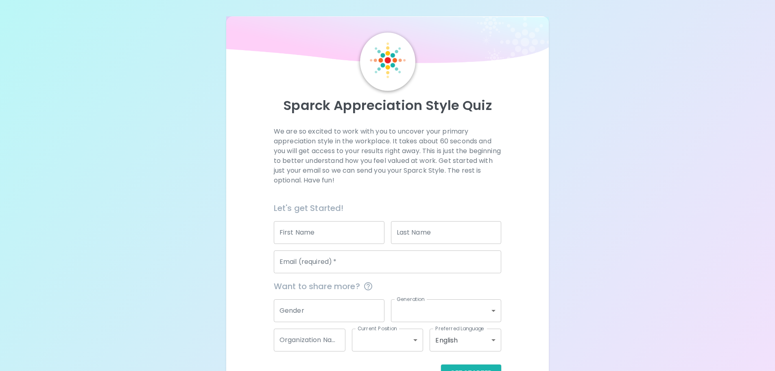  Describe the element at coordinates (388, 105) in the screenshot. I see `p: Sparck Appreciation Style Quiz` at that location.